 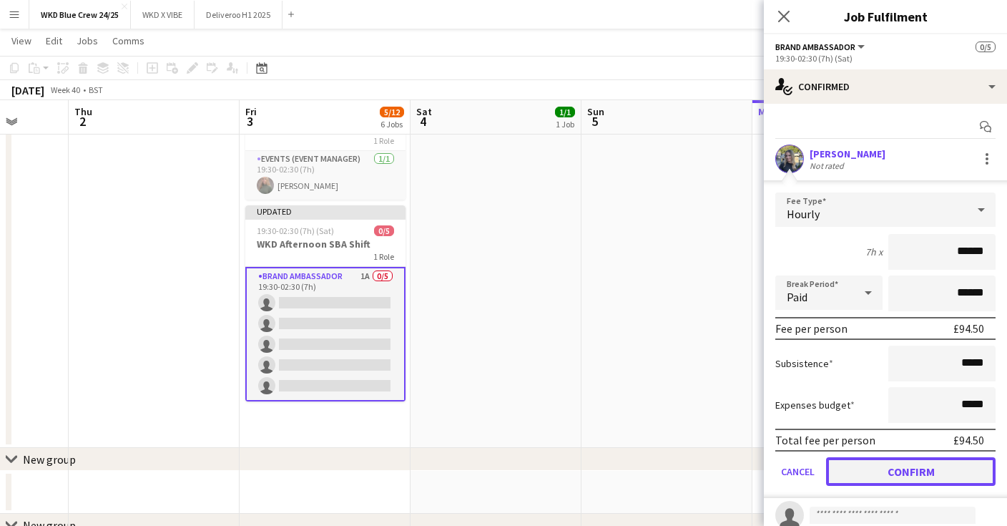 What do you see at coordinates (83, 112) in the screenshot?
I see `span: Thu` at bounding box center [83, 112].